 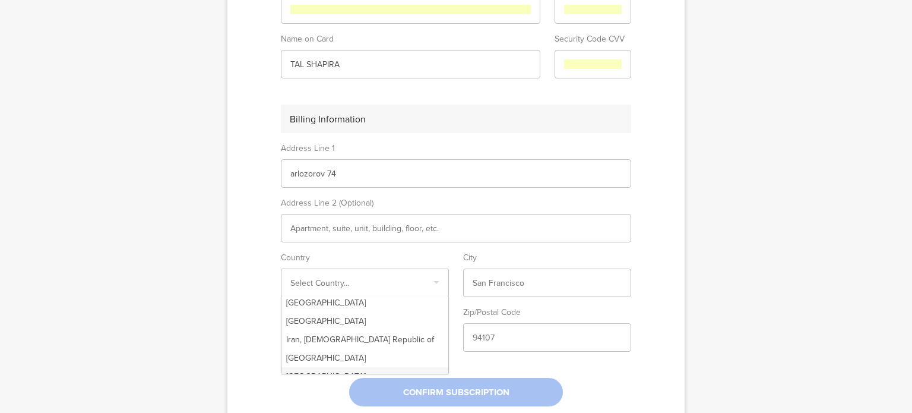 What do you see at coordinates (456, 119) in the screenshot?
I see `div: Billing Information` at bounding box center [456, 119].